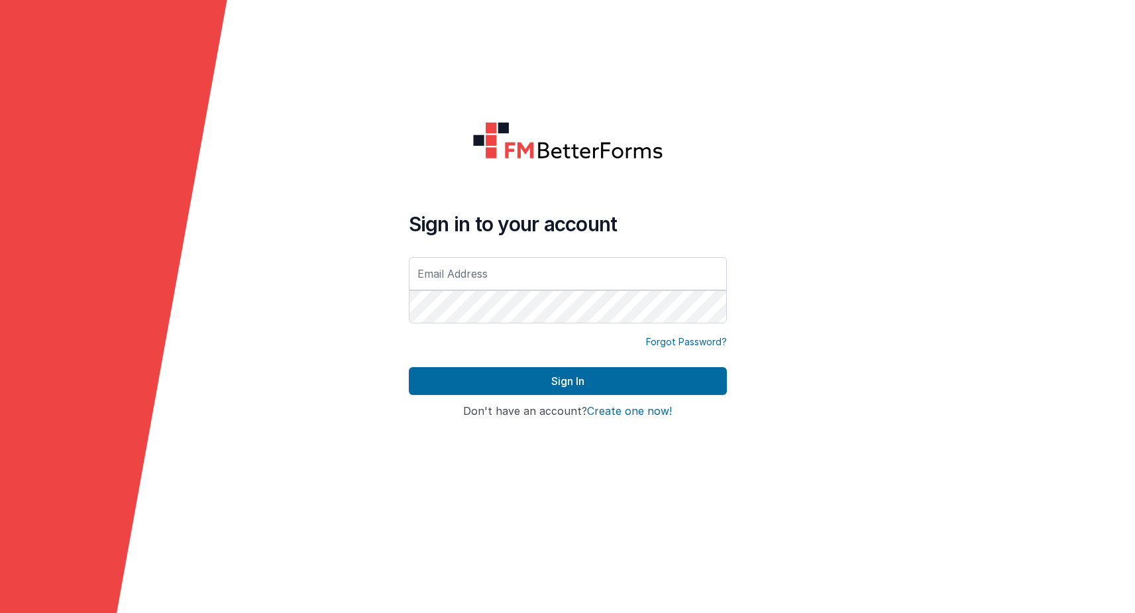 This screenshot has width=1135, height=613. What do you see at coordinates (687, 342) in the screenshot?
I see `a: Forgot Password?` at bounding box center [687, 342].